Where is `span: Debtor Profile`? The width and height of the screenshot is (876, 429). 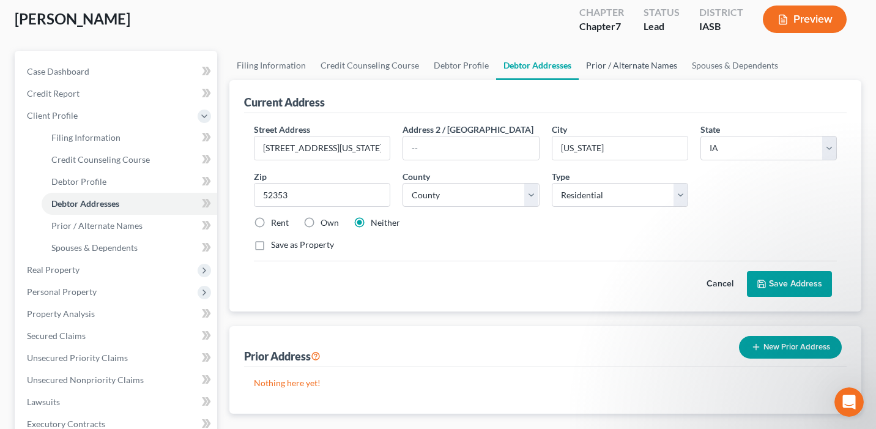 span: Debtor Profile is located at coordinates (79, 181).